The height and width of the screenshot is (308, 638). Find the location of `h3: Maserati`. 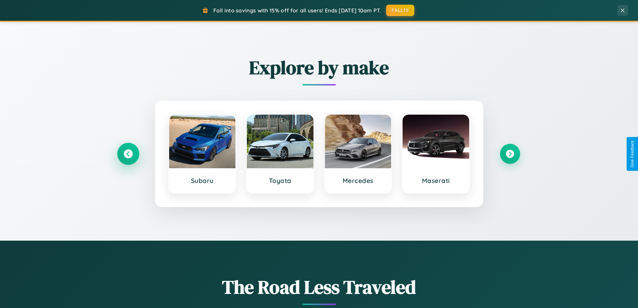

h3: Maserati is located at coordinates (436, 181).